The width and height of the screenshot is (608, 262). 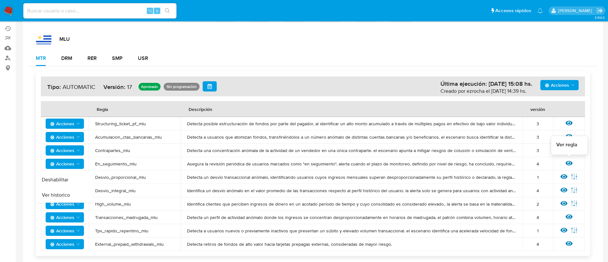 What do you see at coordinates (599, 18) in the screenshot?
I see `span: 3.158.0` at bounding box center [599, 18].